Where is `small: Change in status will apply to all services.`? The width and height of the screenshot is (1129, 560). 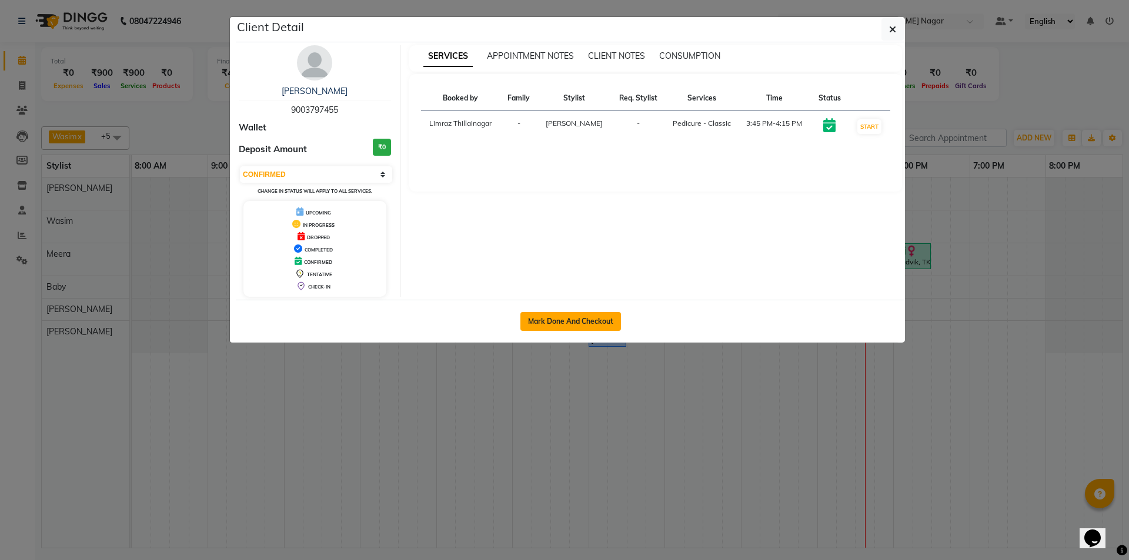
small: Change in status will apply to all services. is located at coordinates (315, 191).